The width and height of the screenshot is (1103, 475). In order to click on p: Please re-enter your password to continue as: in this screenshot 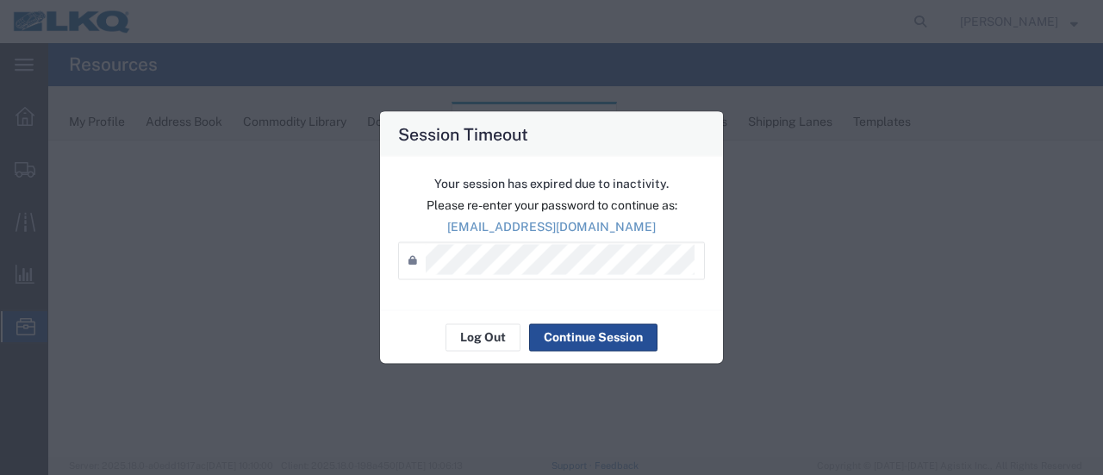, I will do `click(552, 204)`.